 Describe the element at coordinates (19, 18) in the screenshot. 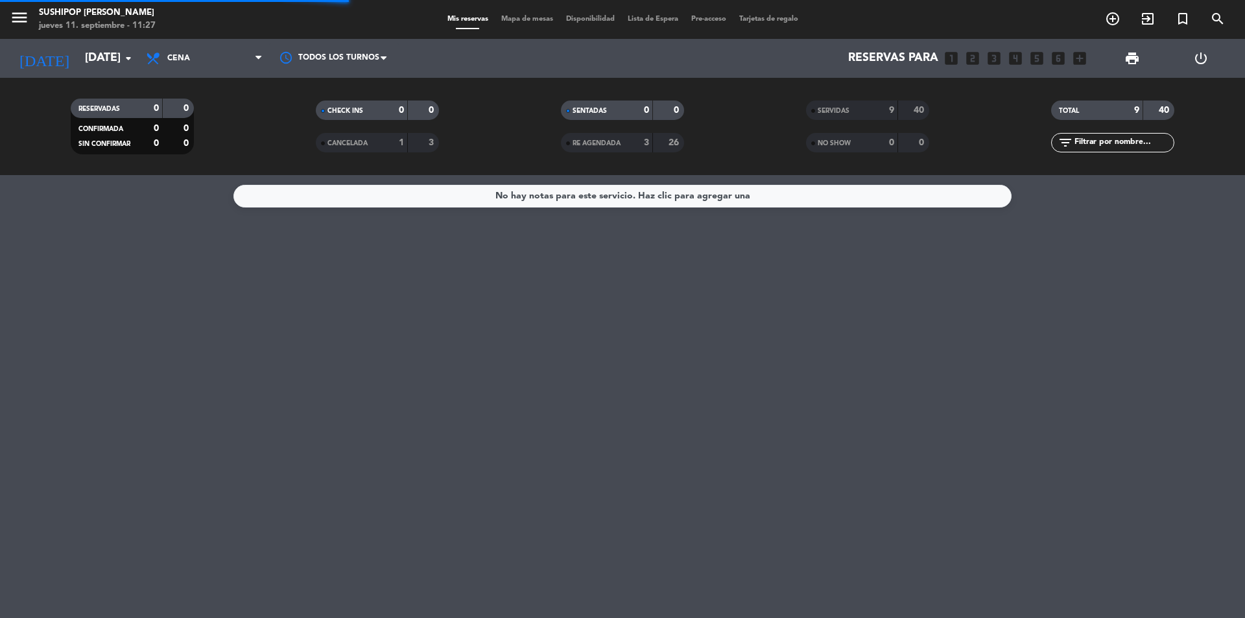

I see `i: menu` at that location.